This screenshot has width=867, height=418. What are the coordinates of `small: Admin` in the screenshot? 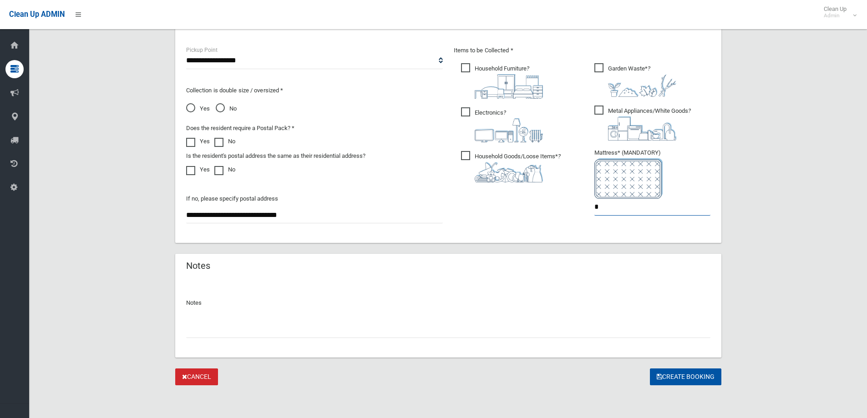 It's located at (835, 15).